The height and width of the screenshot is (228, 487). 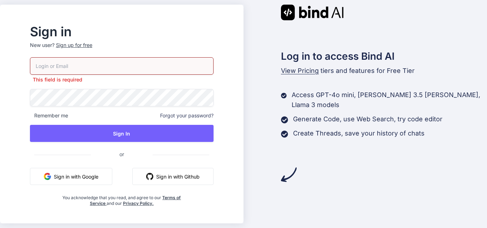 I want to click on button: Sign in with Github, so click(x=173, y=177).